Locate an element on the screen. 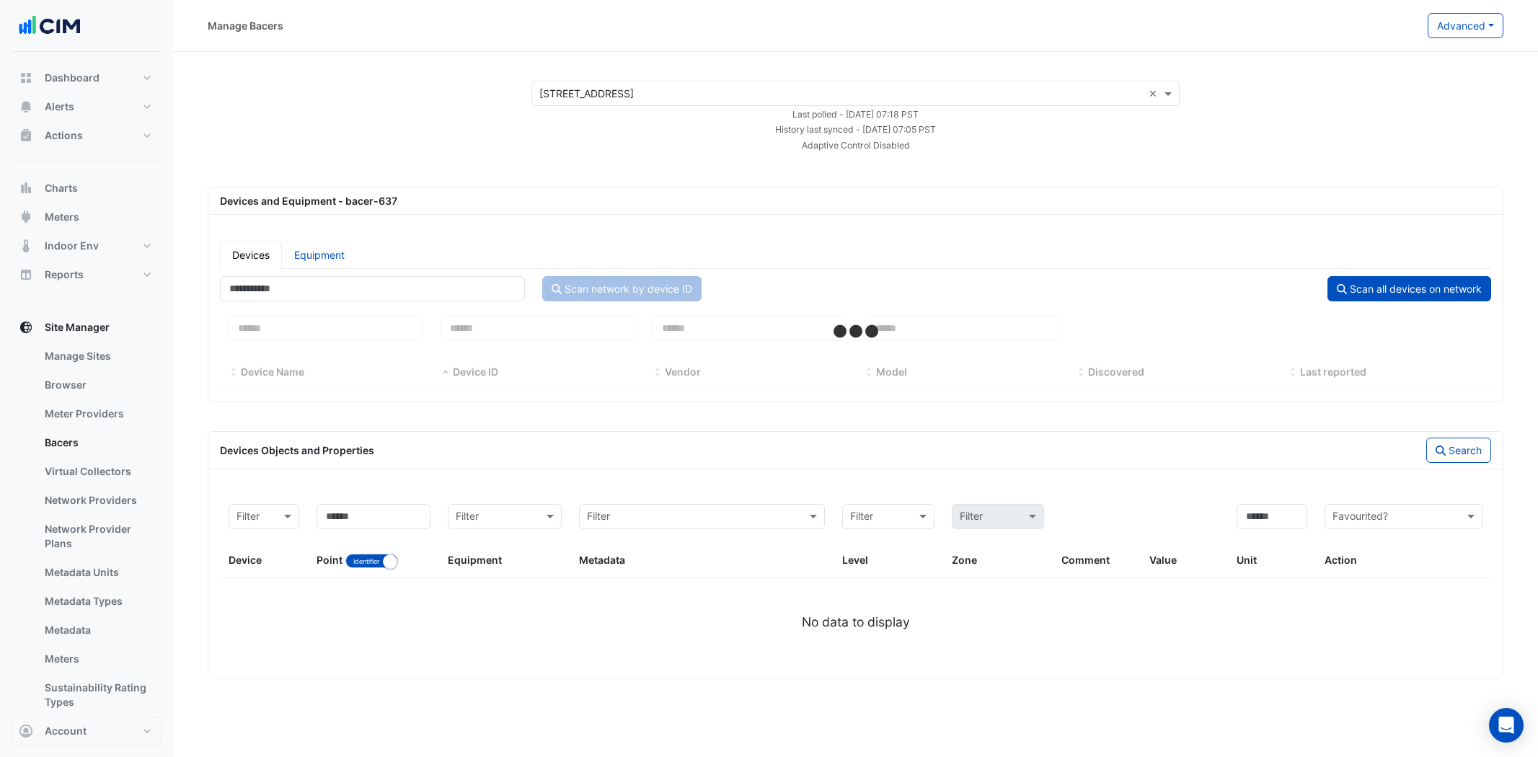  a: Browser is located at coordinates (97, 385).